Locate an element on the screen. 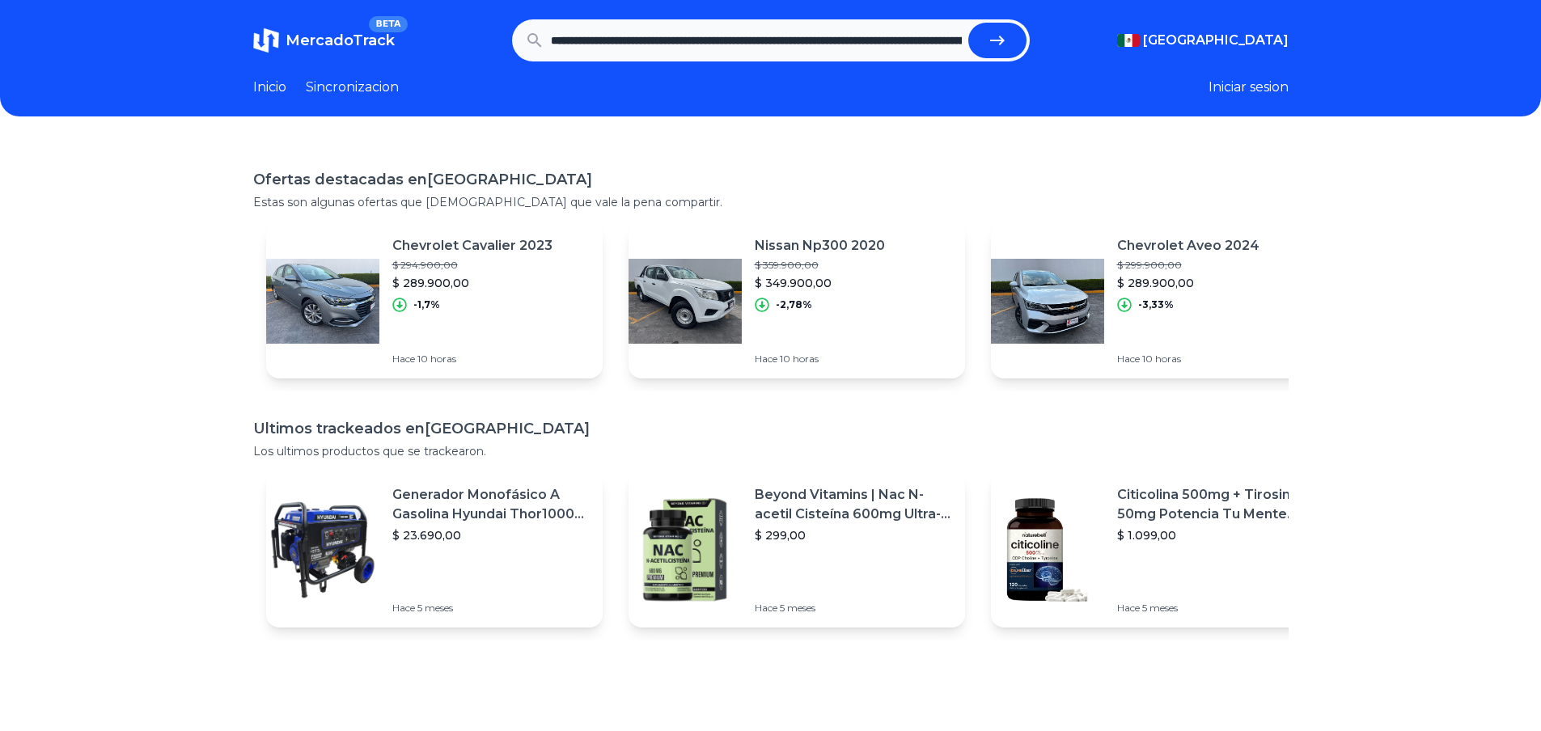 The height and width of the screenshot is (731, 1541). a: MercadoTrackBETA is located at coordinates (324, 40).